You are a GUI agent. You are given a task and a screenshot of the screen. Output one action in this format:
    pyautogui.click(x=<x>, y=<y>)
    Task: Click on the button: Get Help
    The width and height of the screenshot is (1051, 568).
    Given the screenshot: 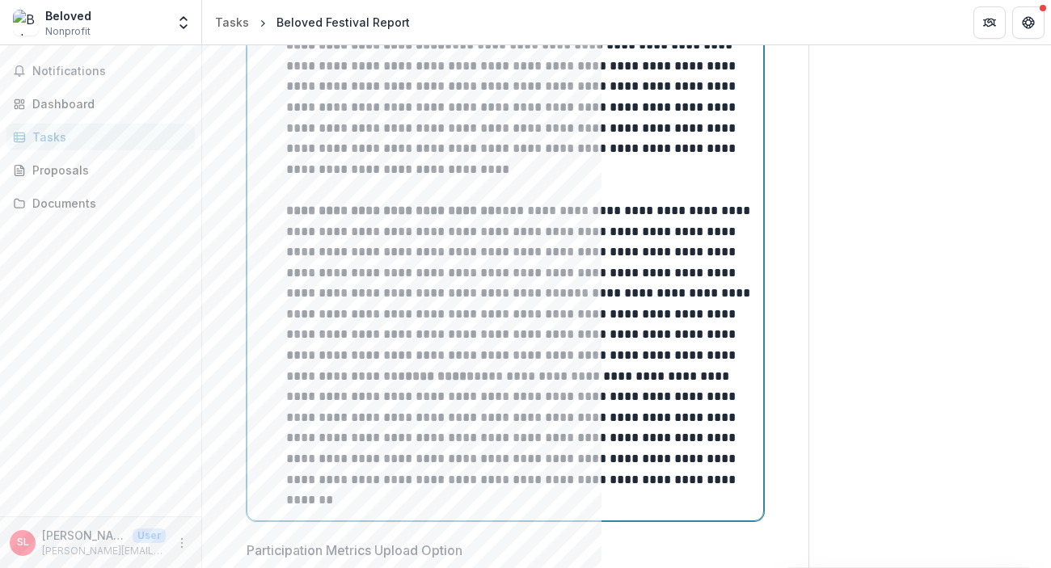 What is the action you would take?
    pyautogui.click(x=1029, y=23)
    